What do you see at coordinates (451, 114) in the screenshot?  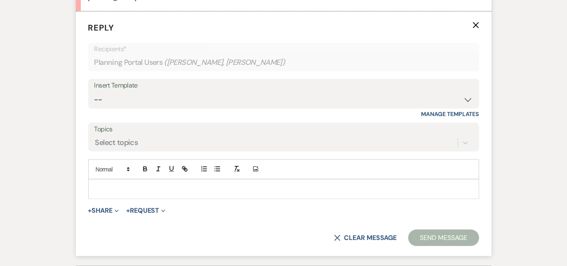 I see `a: Manage Templates` at bounding box center [451, 114].